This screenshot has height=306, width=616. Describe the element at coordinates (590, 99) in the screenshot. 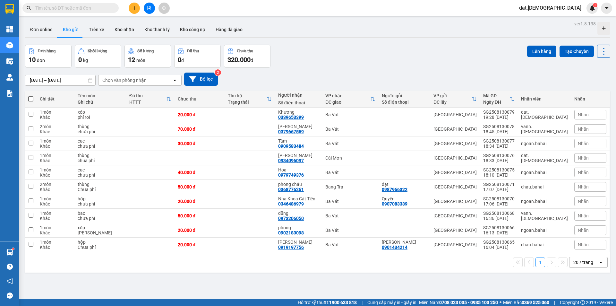

I see `div: Nhãn` at that location.